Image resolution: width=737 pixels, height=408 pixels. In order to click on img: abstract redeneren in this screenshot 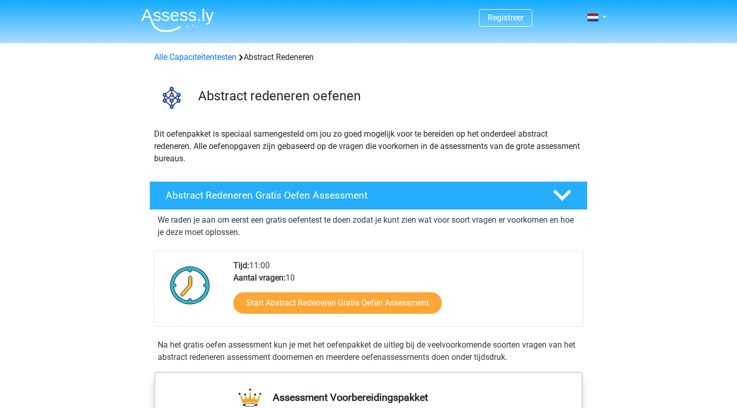, I will do `click(172, 97)`.